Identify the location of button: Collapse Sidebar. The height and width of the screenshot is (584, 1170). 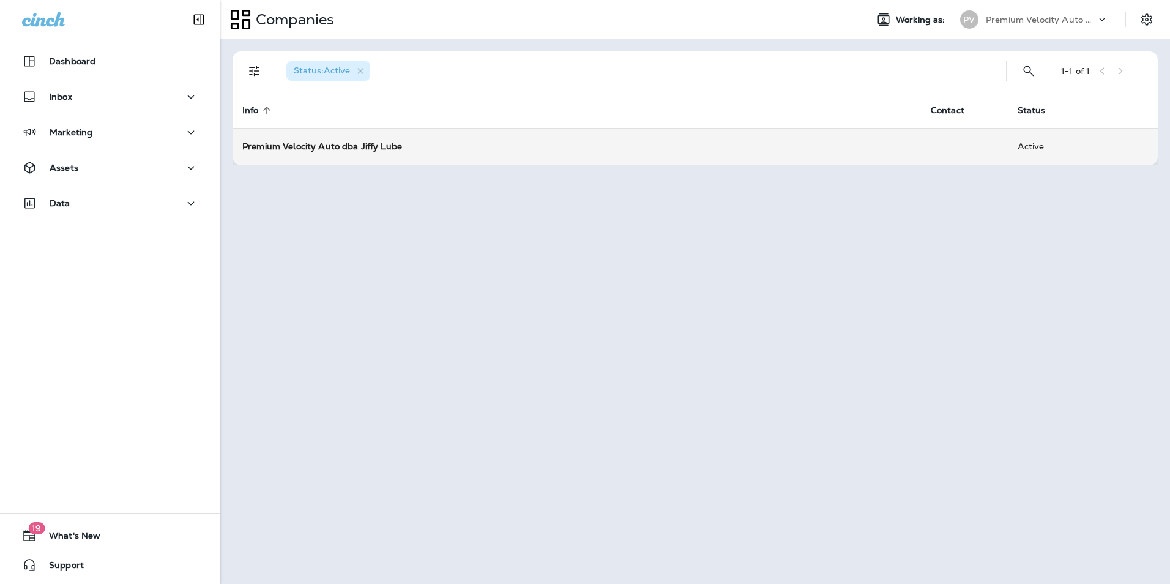
(199, 20).